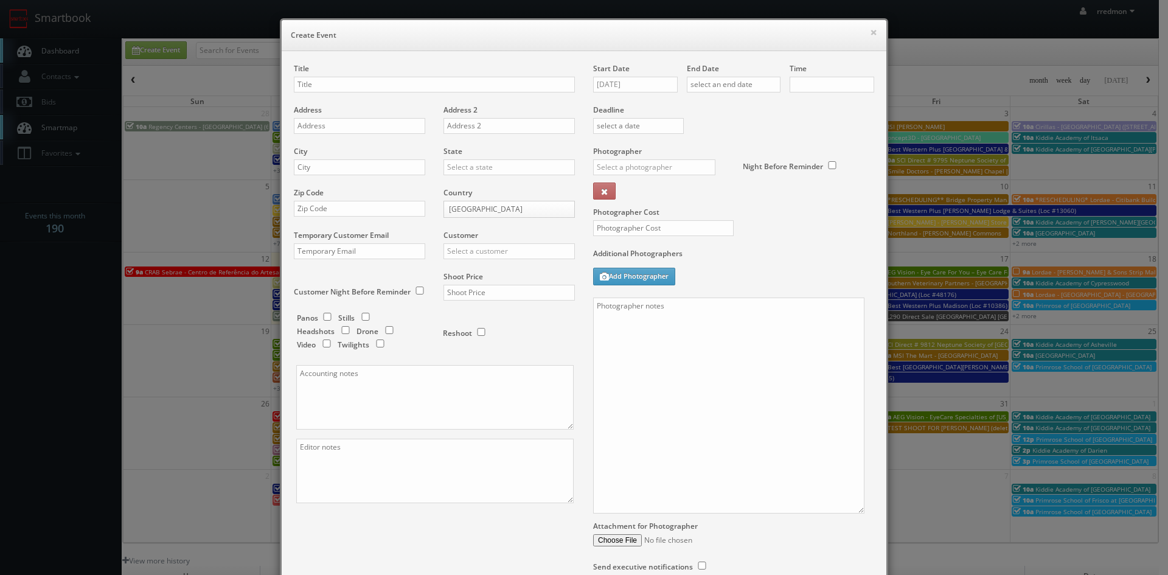 The image size is (1168, 575). Describe the element at coordinates (611, 68) in the screenshot. I see `label: Start Date` at that location.